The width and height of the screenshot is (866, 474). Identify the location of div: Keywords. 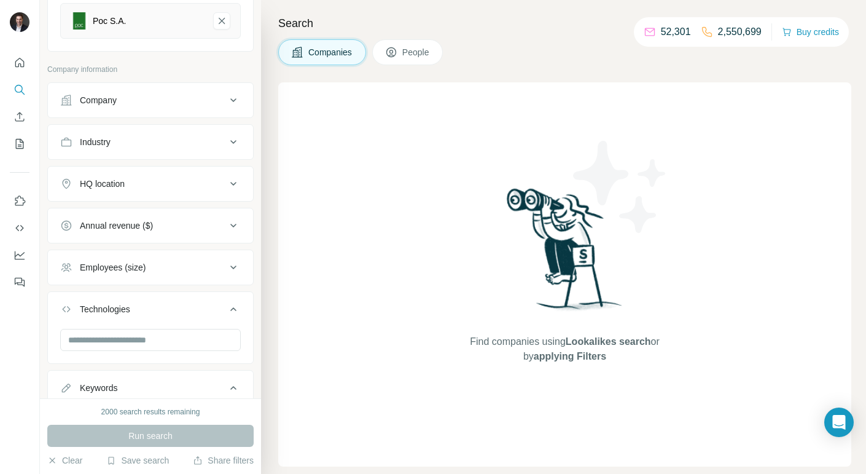
(98, 388).